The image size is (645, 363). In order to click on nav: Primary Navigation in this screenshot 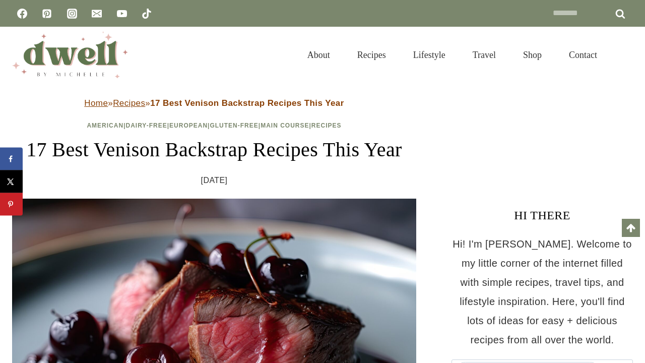, I will do `click(452, 55)`.